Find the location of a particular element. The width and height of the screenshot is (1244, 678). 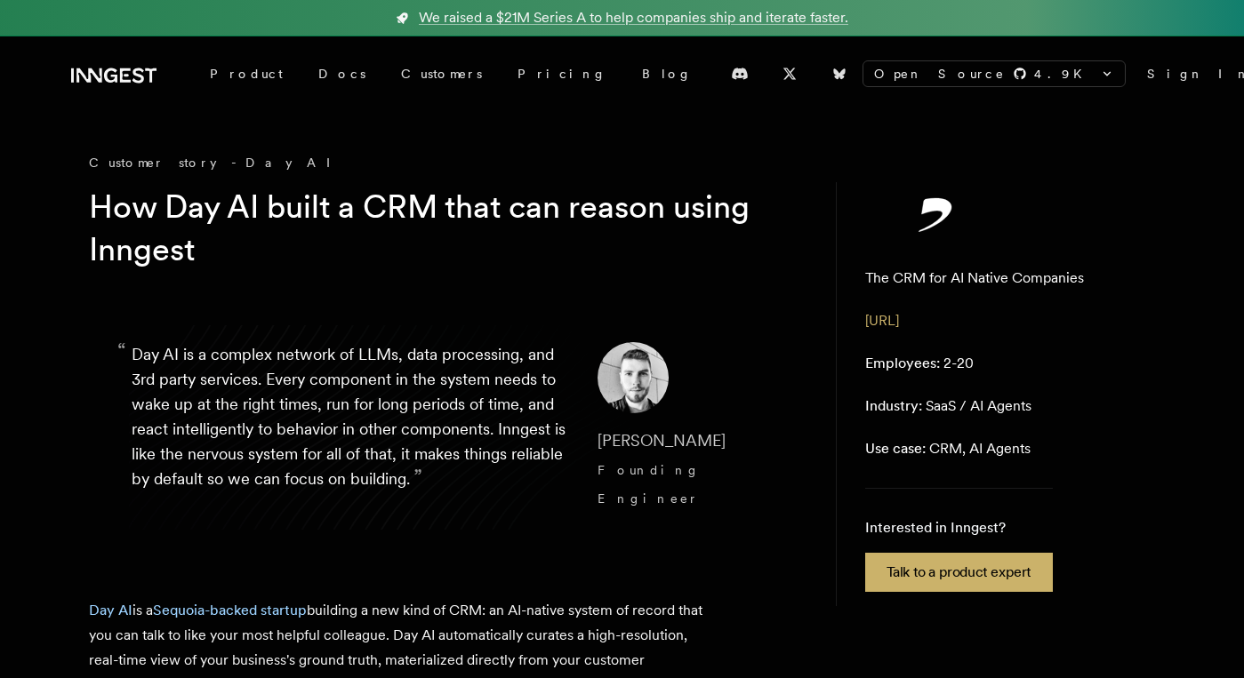

span: Industry: is located at coordinates (894, 405).